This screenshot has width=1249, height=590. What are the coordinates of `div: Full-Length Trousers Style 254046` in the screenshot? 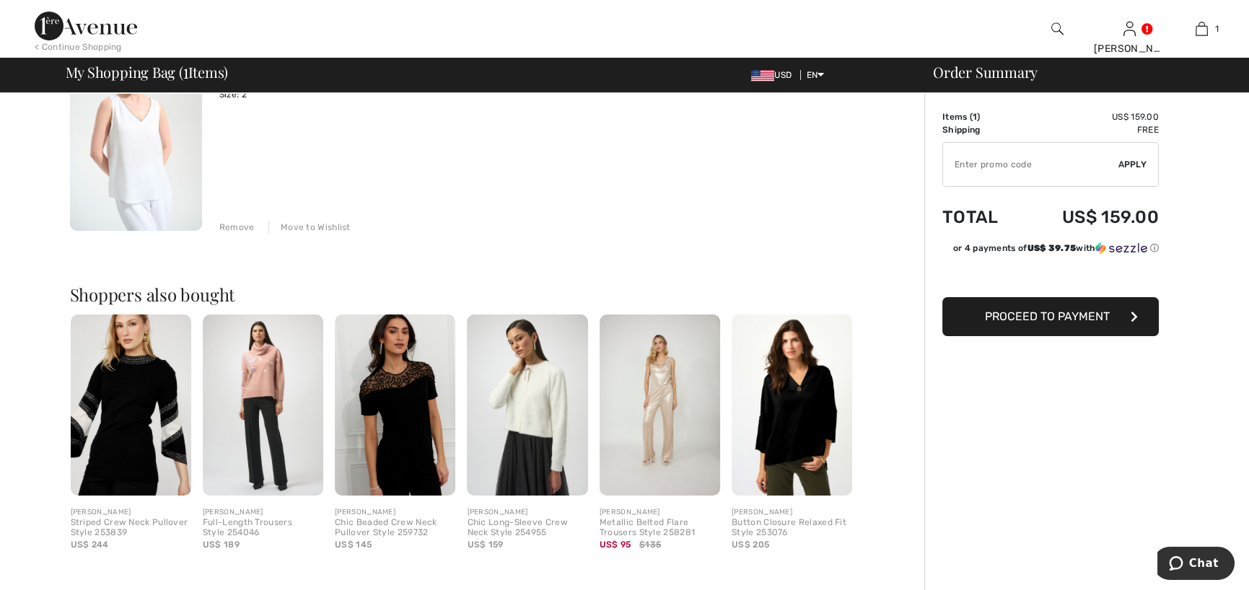 It's located at (263, 528).